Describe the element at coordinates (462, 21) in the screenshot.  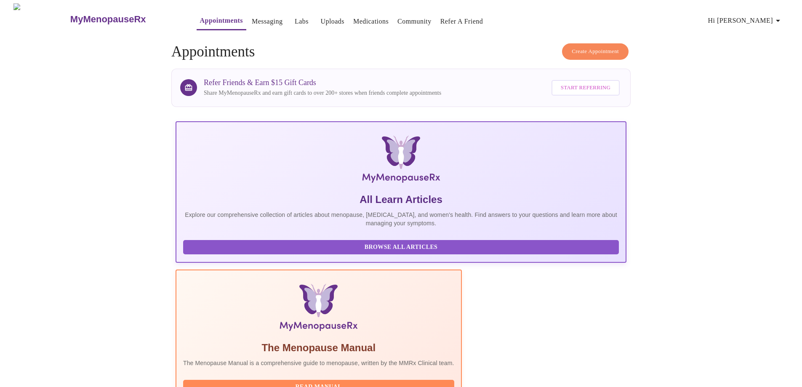
I see `a: Refer a Friend` at that location.